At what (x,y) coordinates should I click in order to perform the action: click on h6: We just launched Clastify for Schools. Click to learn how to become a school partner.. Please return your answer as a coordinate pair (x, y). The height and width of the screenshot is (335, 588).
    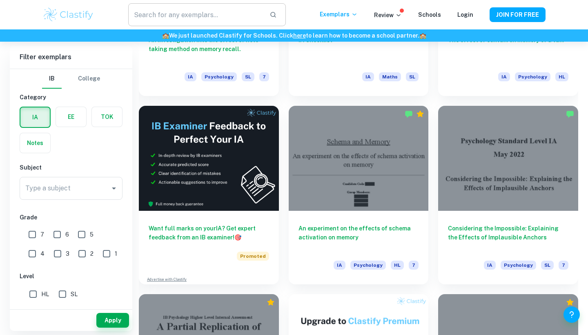
    Looking at the image, I should click on (294, 36).